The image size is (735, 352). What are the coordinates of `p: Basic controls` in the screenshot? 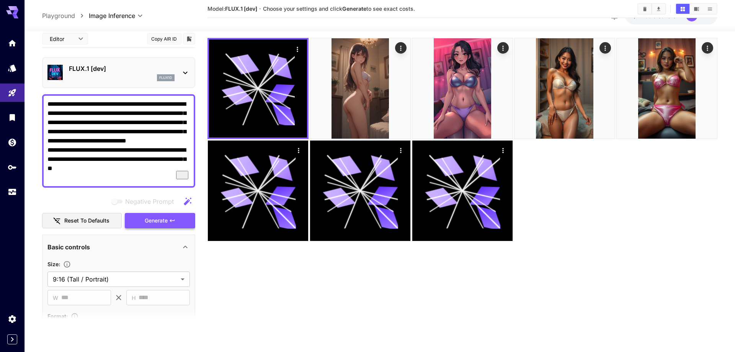 It's located at (68, 246).